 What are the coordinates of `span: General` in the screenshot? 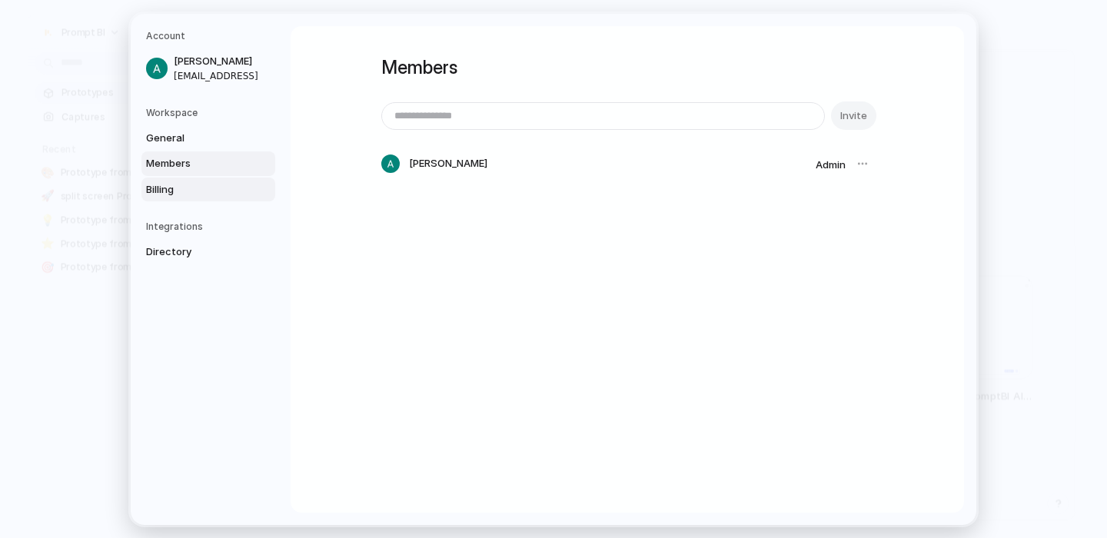 It's located at (195, 138).